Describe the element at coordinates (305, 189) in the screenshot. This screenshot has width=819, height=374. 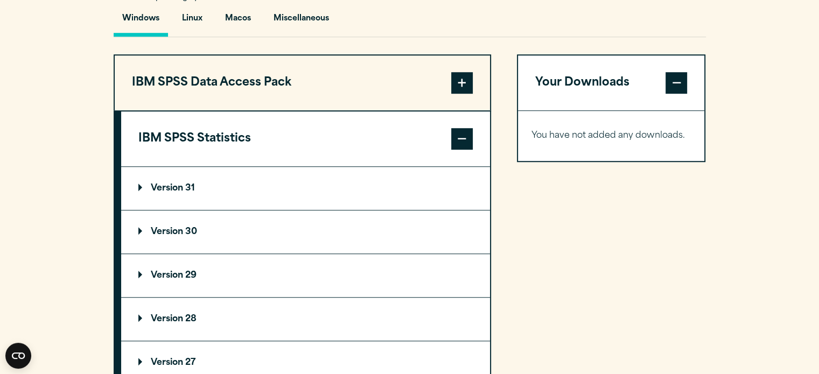
I see `summary: Version 31` at that location.